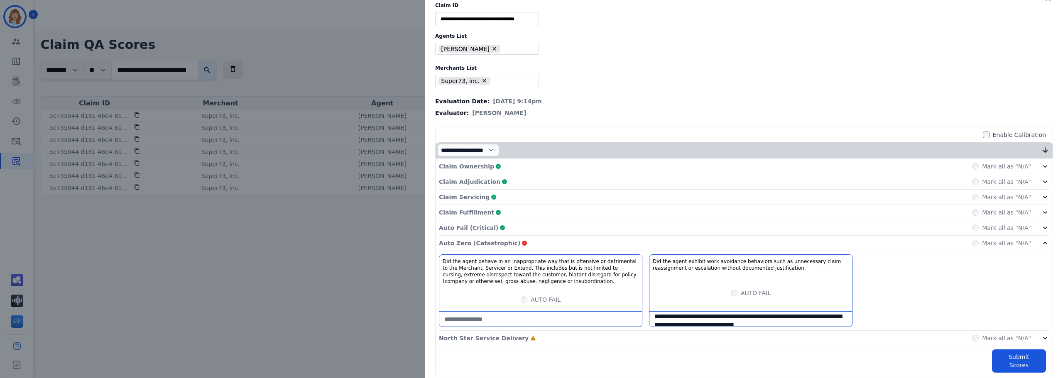 The width and height of the screenshot is (1063, 378). Describe the element at coordinates (744, 5) in the screenshot. I see `label: Claim ID` at that location.